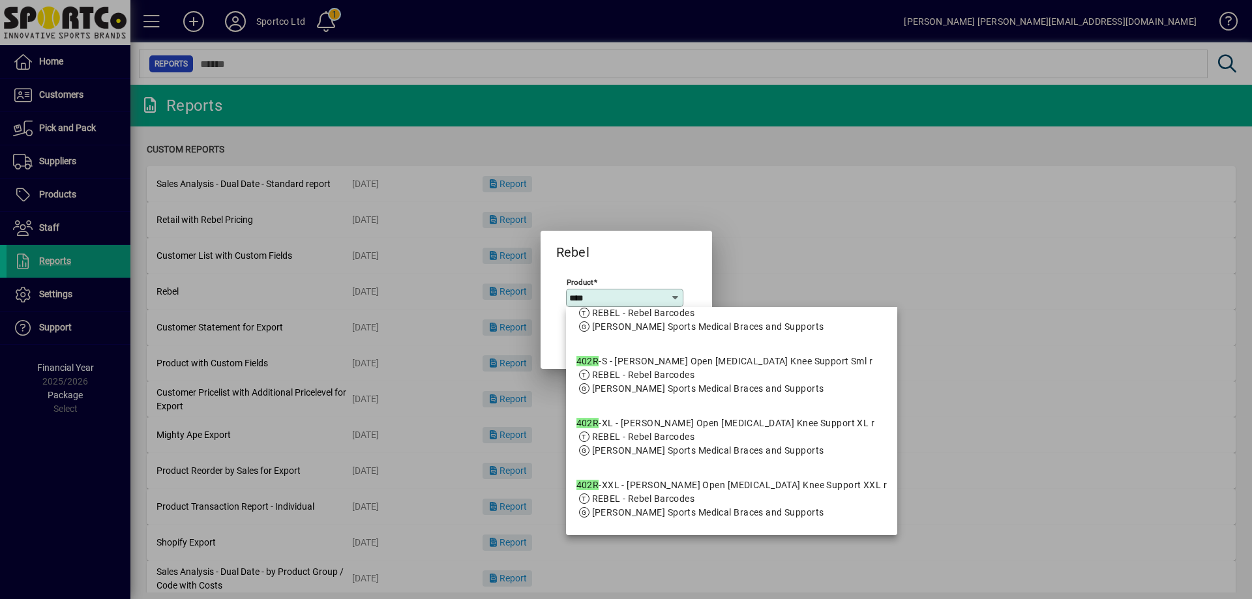 The height and width of the screenshot is (599, 1252). Describe the element at coordinates (731, 437) in the screenshot. I see `mat-option: 402R-XL - McDavid Open Patella Knee Support XL r` at that location.